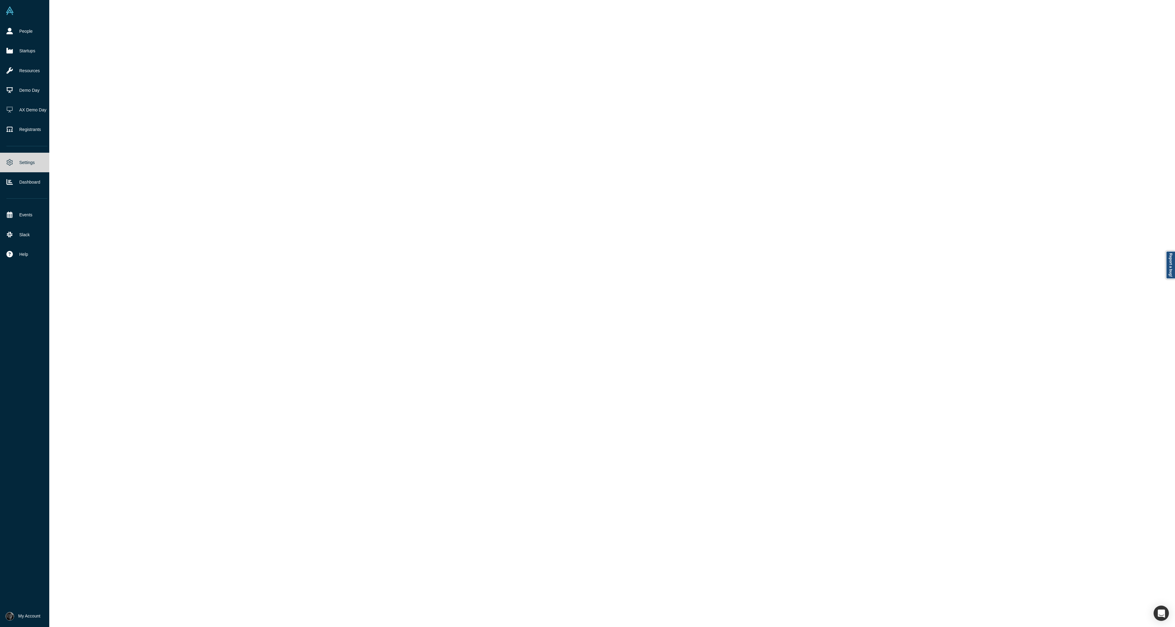 This screenshot has width=1175, height=627. Describe the element at coordinates (29, 616) in the screenshot. I see `span: My Account` at that location.